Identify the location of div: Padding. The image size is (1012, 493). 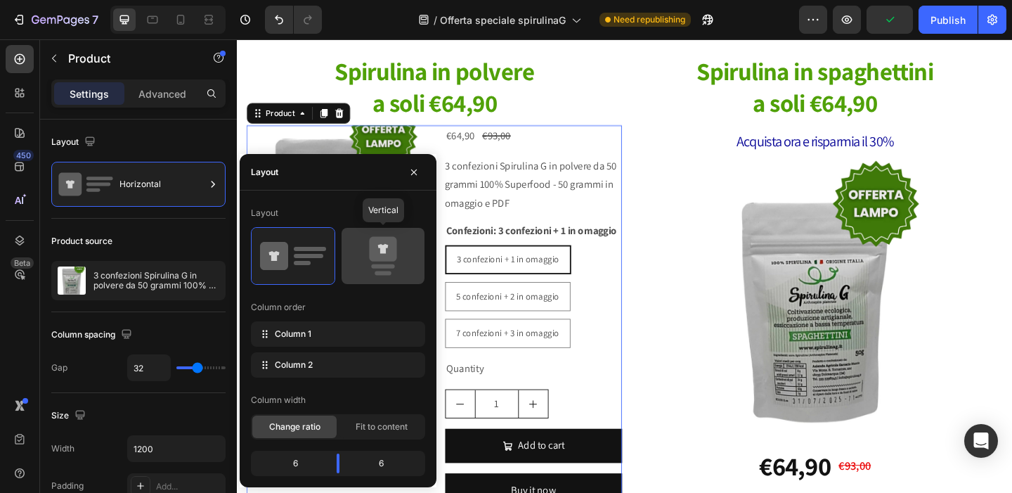
(67, 486).